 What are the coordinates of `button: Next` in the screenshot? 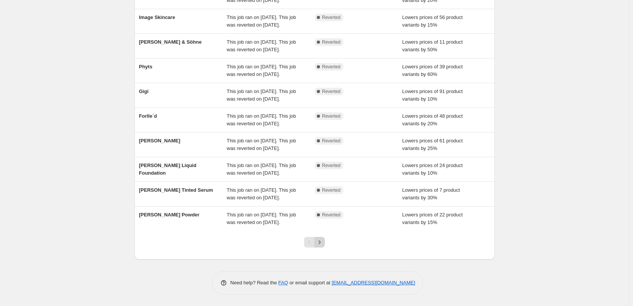 It's located at (320, 242).